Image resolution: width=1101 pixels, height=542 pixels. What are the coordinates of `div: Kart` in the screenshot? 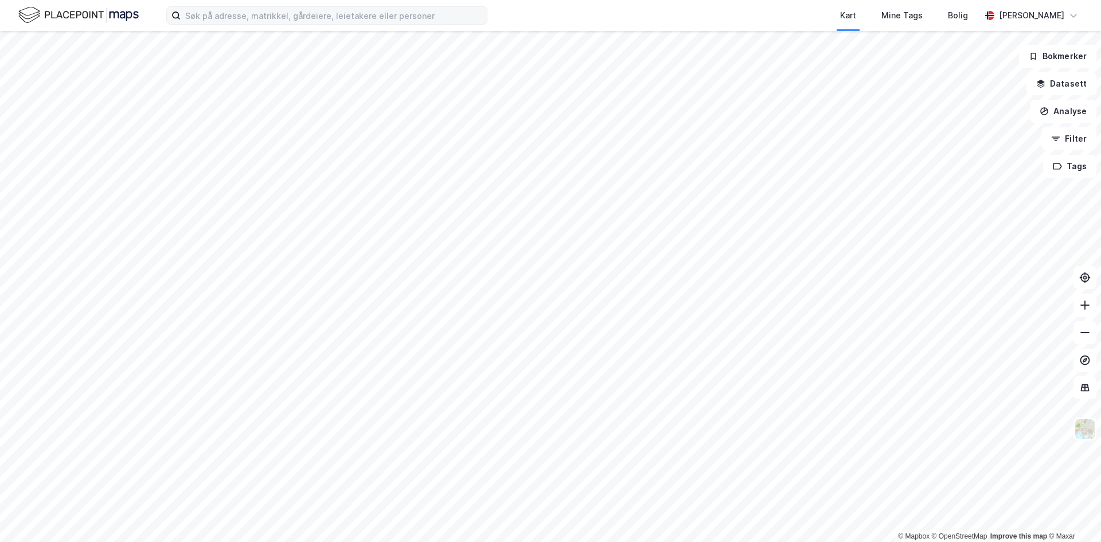 It's located at (848, 15).